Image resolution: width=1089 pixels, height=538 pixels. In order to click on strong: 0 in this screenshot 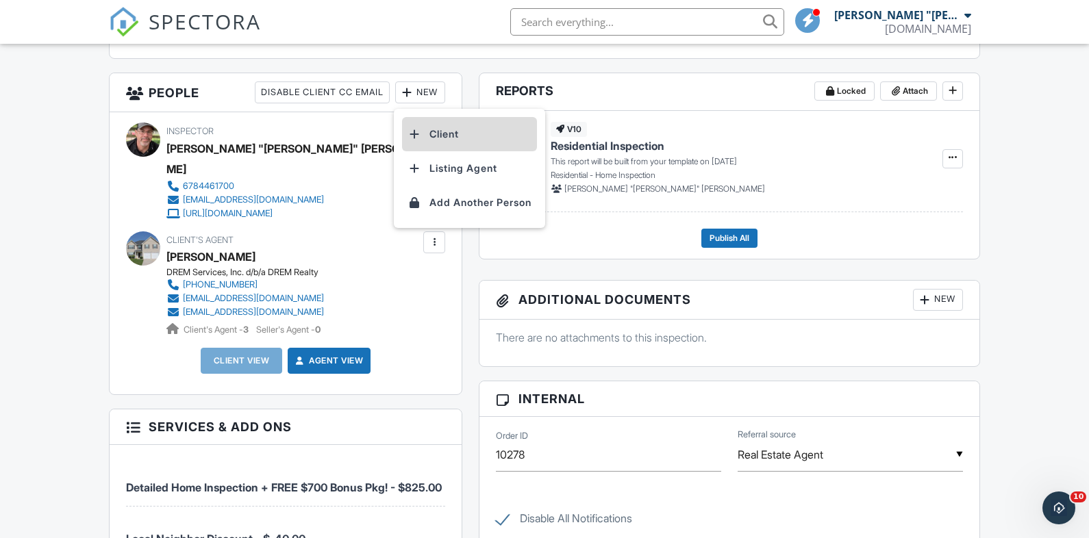, I will do `click(318, 329)`.